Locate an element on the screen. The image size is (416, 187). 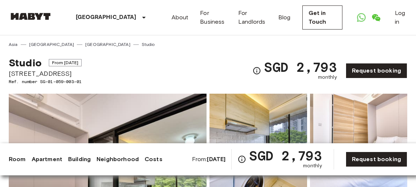
a: Building is located at coordinates (79, 159).